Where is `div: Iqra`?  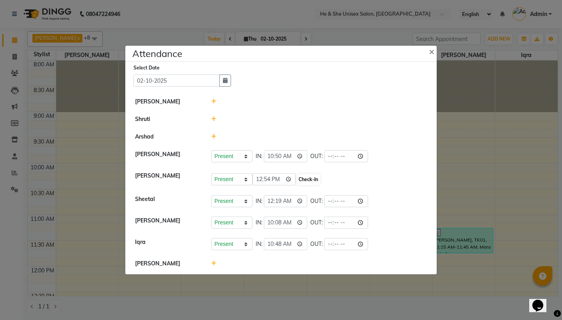
div: Iqra is located at coordinates (167, 244).